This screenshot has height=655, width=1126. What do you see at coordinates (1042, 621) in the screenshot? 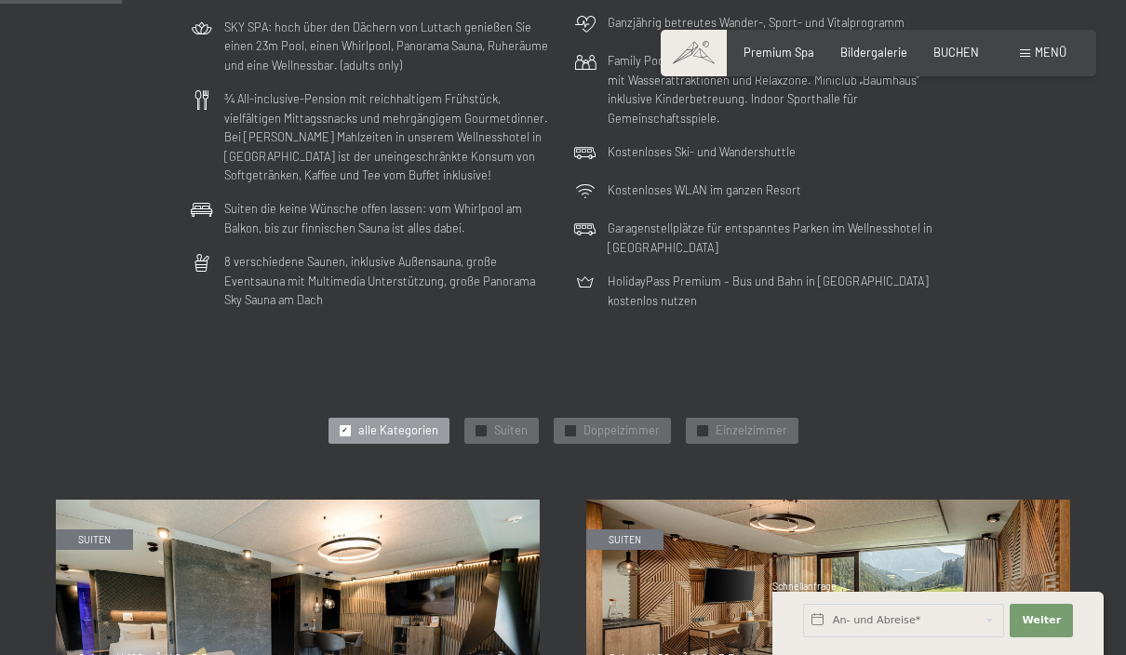
I see `span: Weiter` at bounding box center [1042, 621].